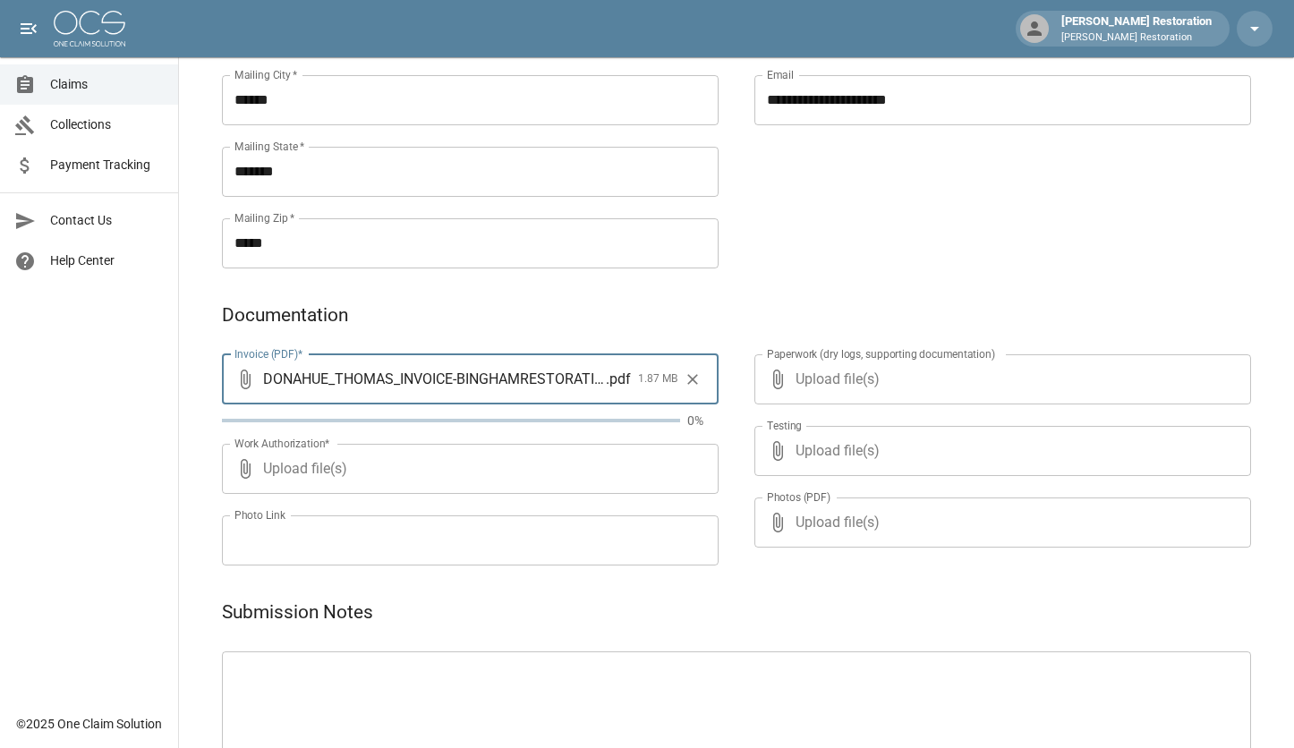 The width and height of the screenshot is (1294, 748). I want to click on label: Photo Link, so click(259, 514).